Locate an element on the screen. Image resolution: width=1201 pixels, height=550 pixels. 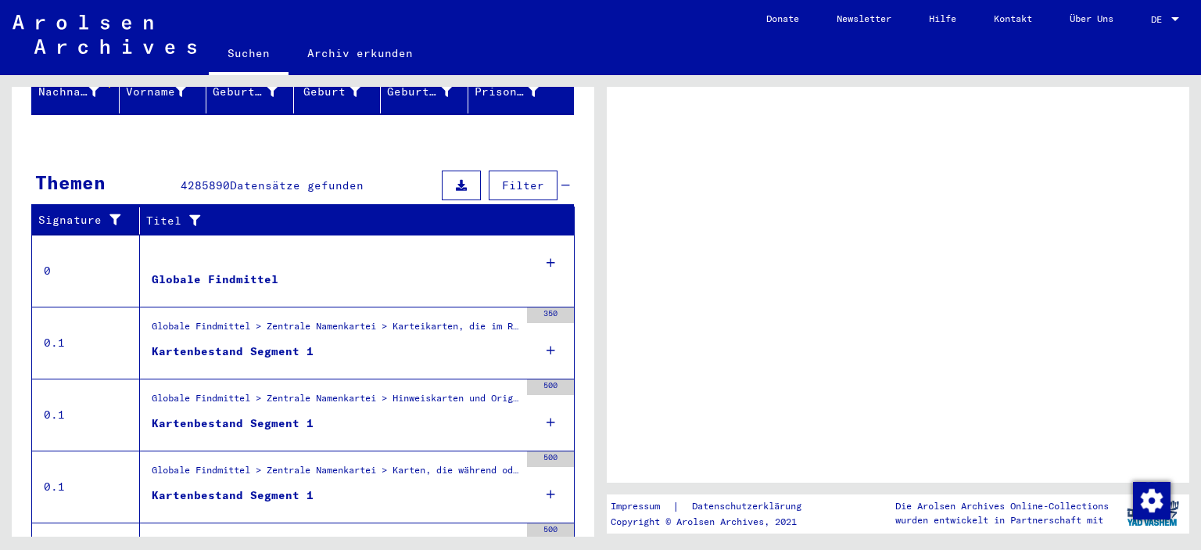
div: 350 is located at coordinates (551, 315).